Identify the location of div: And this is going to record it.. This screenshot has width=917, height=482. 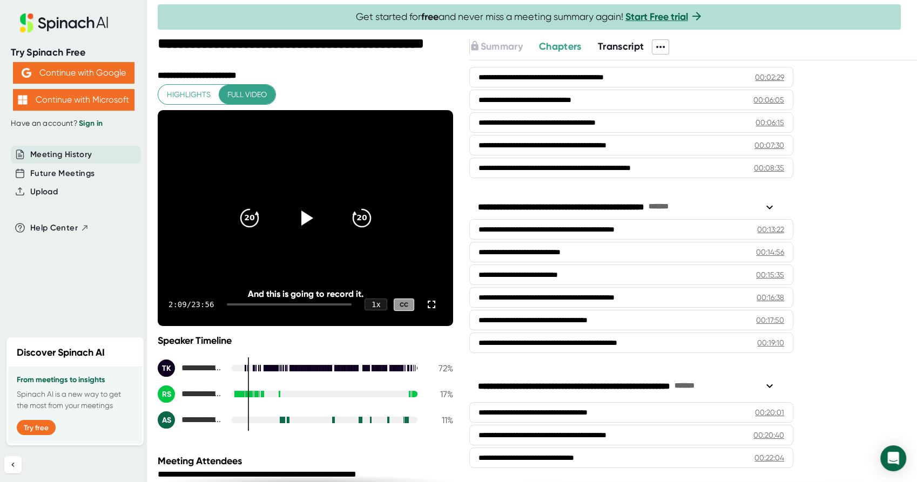
(306, 294).